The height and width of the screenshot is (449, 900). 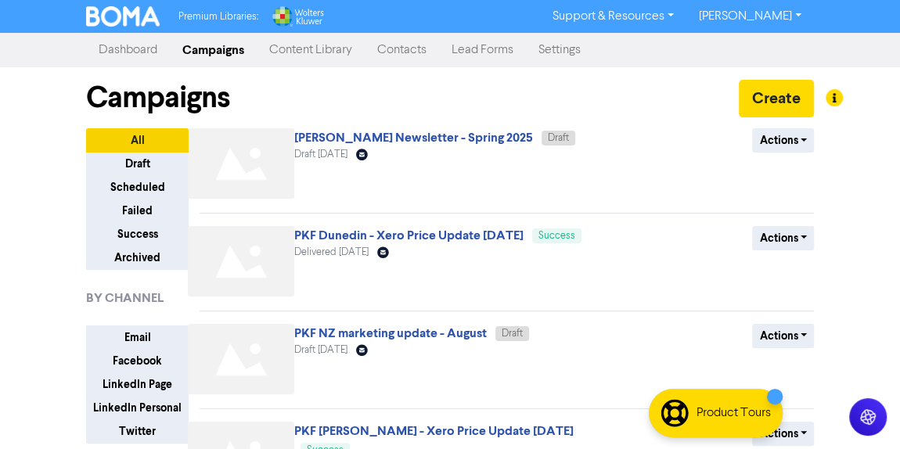 What do you see at coordinates (213, 50) in the screenshot?
I see `a: Campaigns` at bounding box center [213, 50].